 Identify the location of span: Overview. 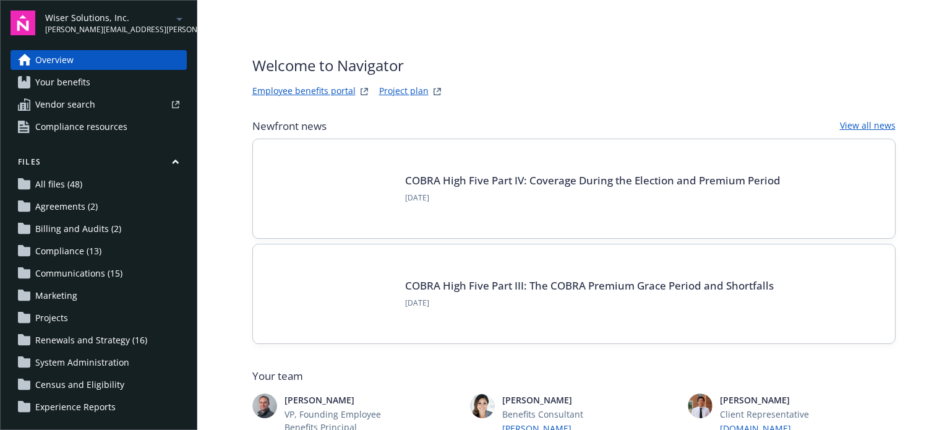
(54, 60).